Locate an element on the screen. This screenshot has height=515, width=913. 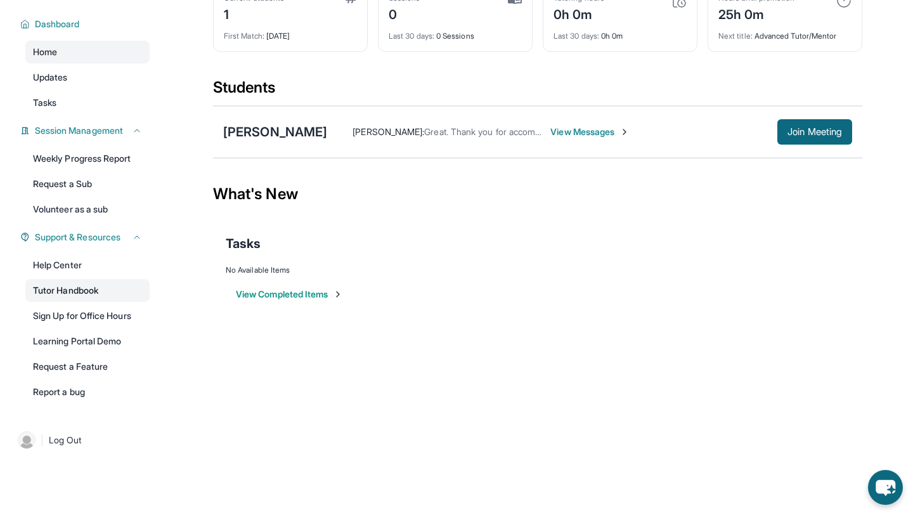
button: Session Management is located at coordinates (86, 131).